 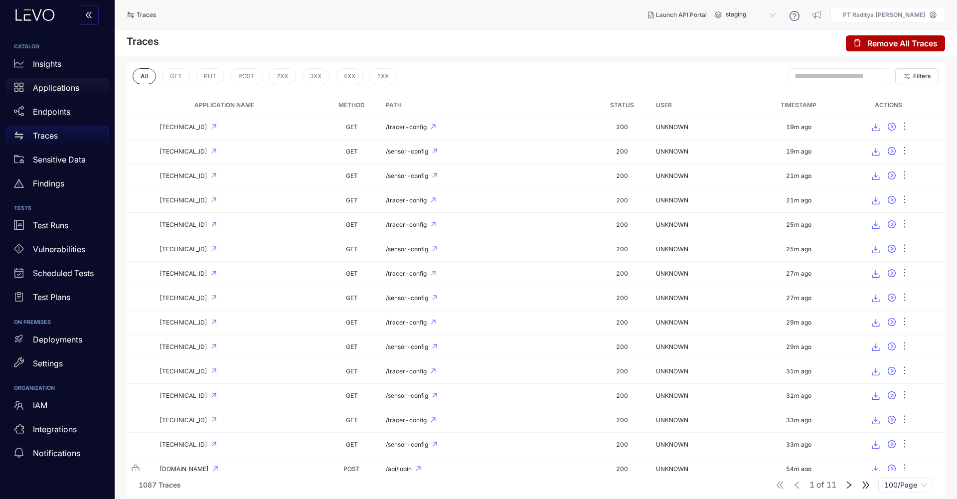 I want to click on a: Scheduled Tests, so click(x=57, y=276).